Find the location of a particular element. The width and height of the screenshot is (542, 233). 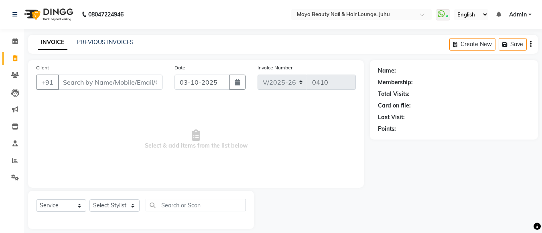

span: Select & add items from the list below is located at coordinates (196, 140).